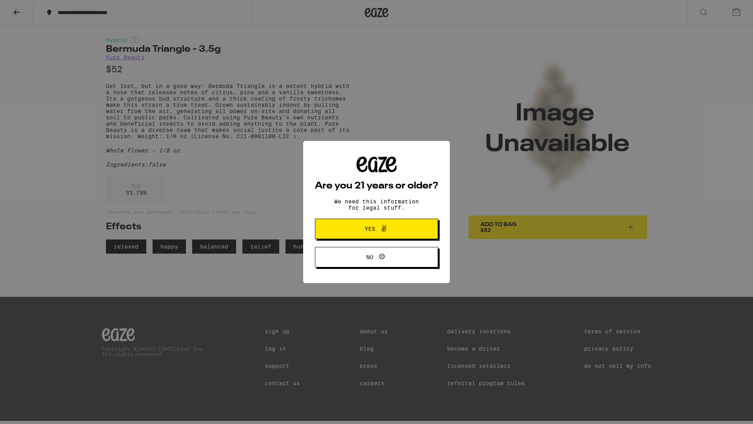  I want to click on button: Yes, so click(377, 229).